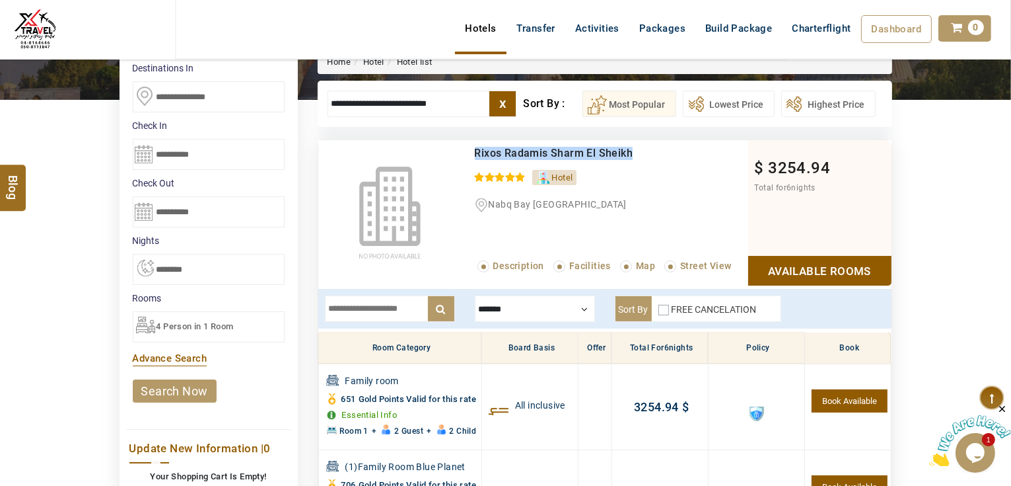 The height and width of the screenshot is (486, 1011). I want to click on span: Hotel, so click(563, 177).